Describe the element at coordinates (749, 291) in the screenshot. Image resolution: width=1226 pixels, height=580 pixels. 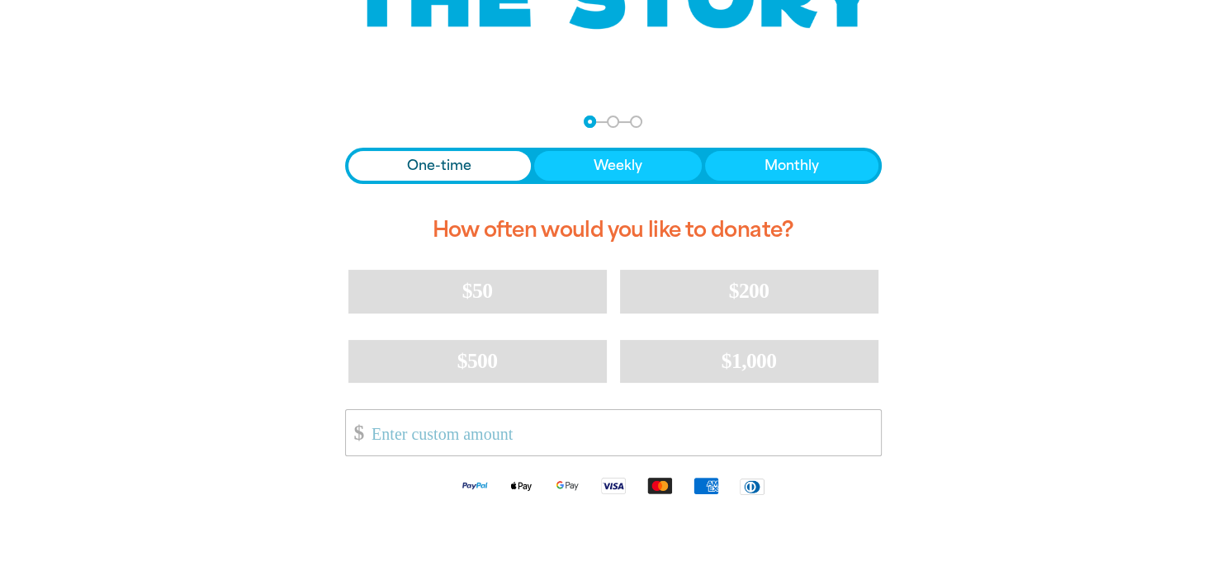
I see `span: $200` at that location.